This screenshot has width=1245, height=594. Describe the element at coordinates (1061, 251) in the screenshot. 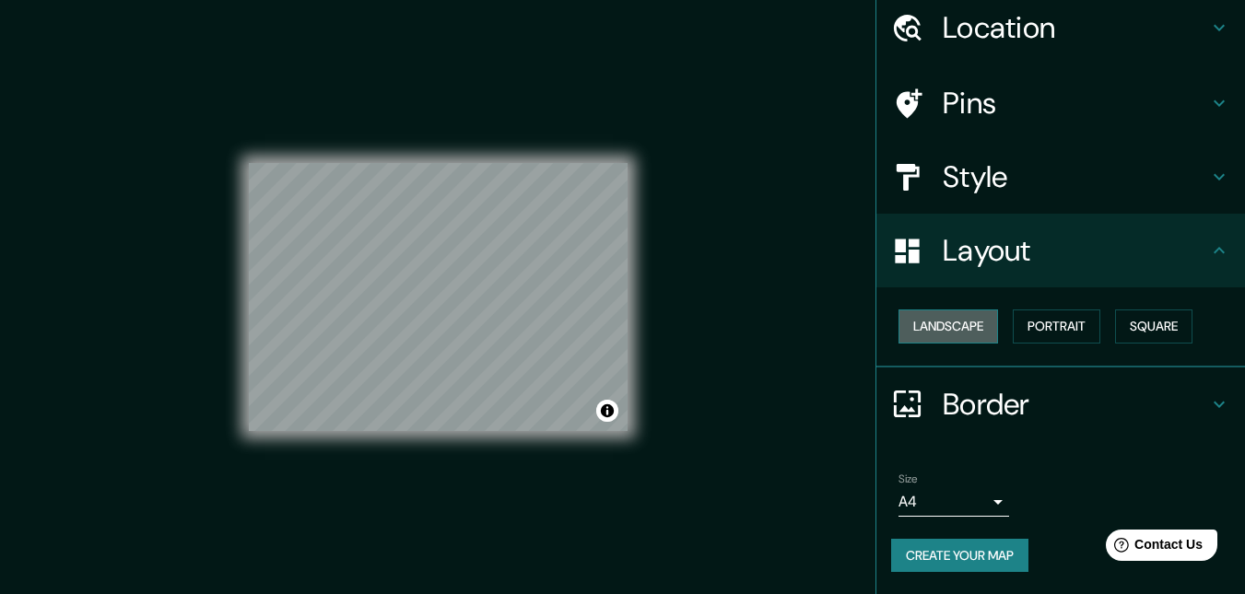

I see `div: Layout` at that location.